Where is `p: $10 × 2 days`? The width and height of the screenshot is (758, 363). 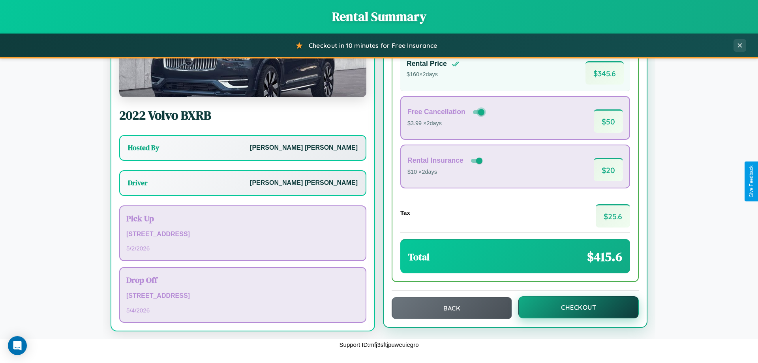
p: $10 × 2 days is located at coordinates (446, 172).